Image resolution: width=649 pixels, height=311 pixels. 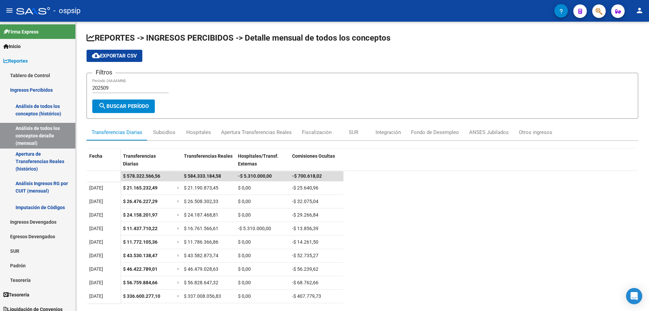 I want to click on span: $ 46.422.789,01, so click(x=140, y=269).